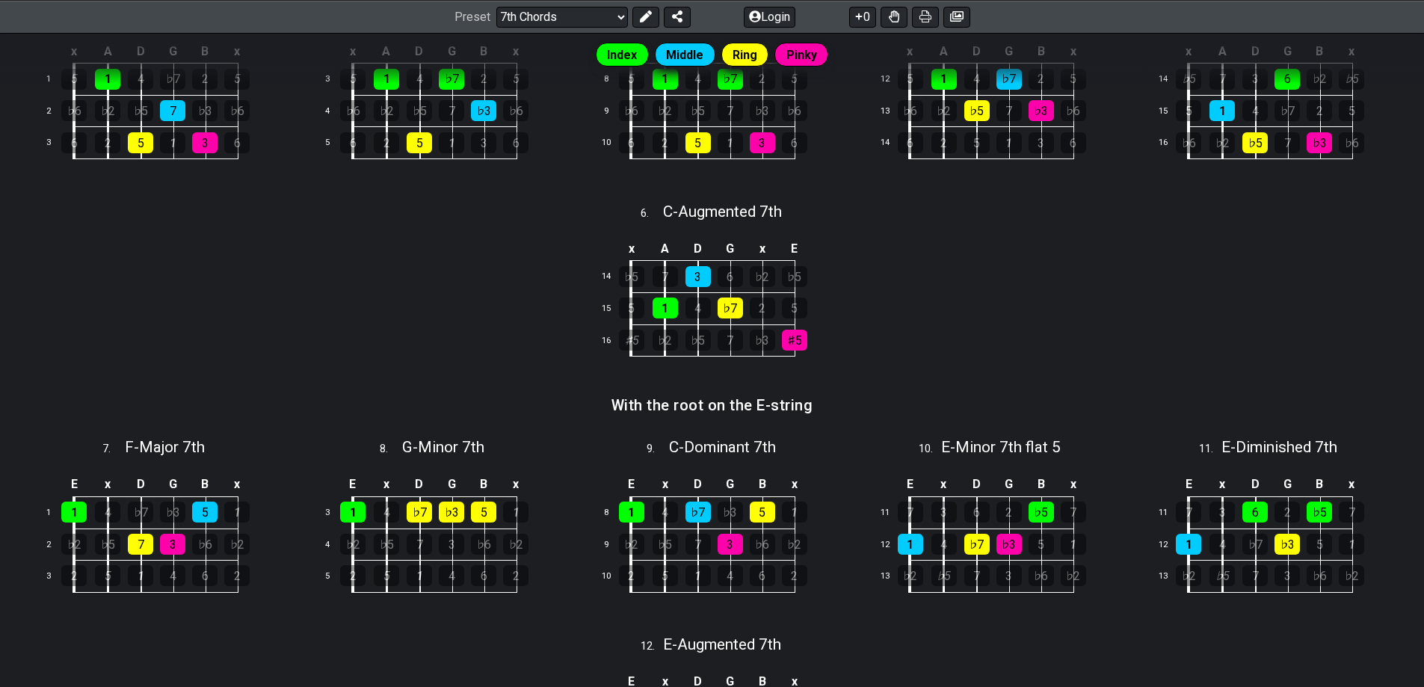  I want to click on td: 2, so click(56, 544).